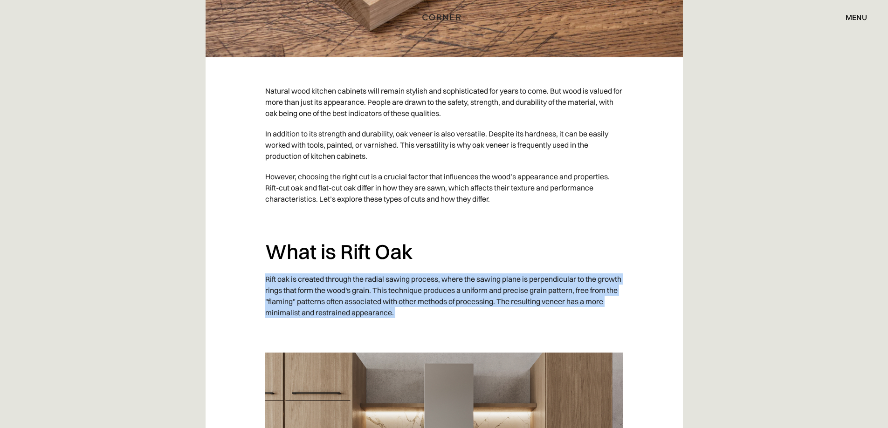  What do you see at coordinates (444, 102) in the screenshot?
I see `p: Natural wood kitchen cabinets will remain stylish and sophisticated for years to come. But wood i...` at bounding box center [444, 102].